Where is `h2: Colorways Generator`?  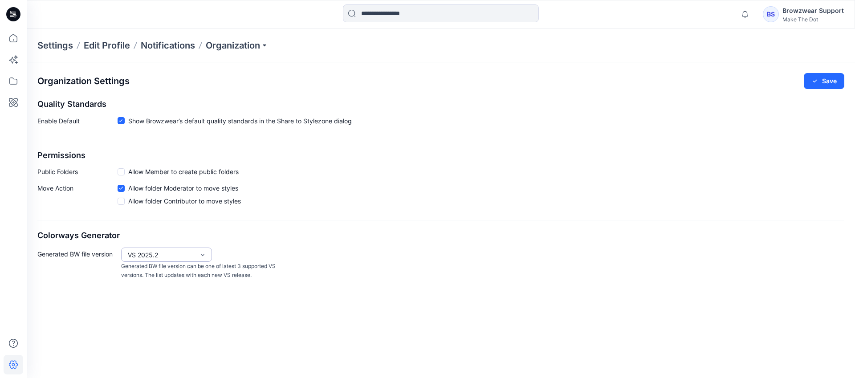 h2: Colorways Generator is located at coordinates (441, 236).